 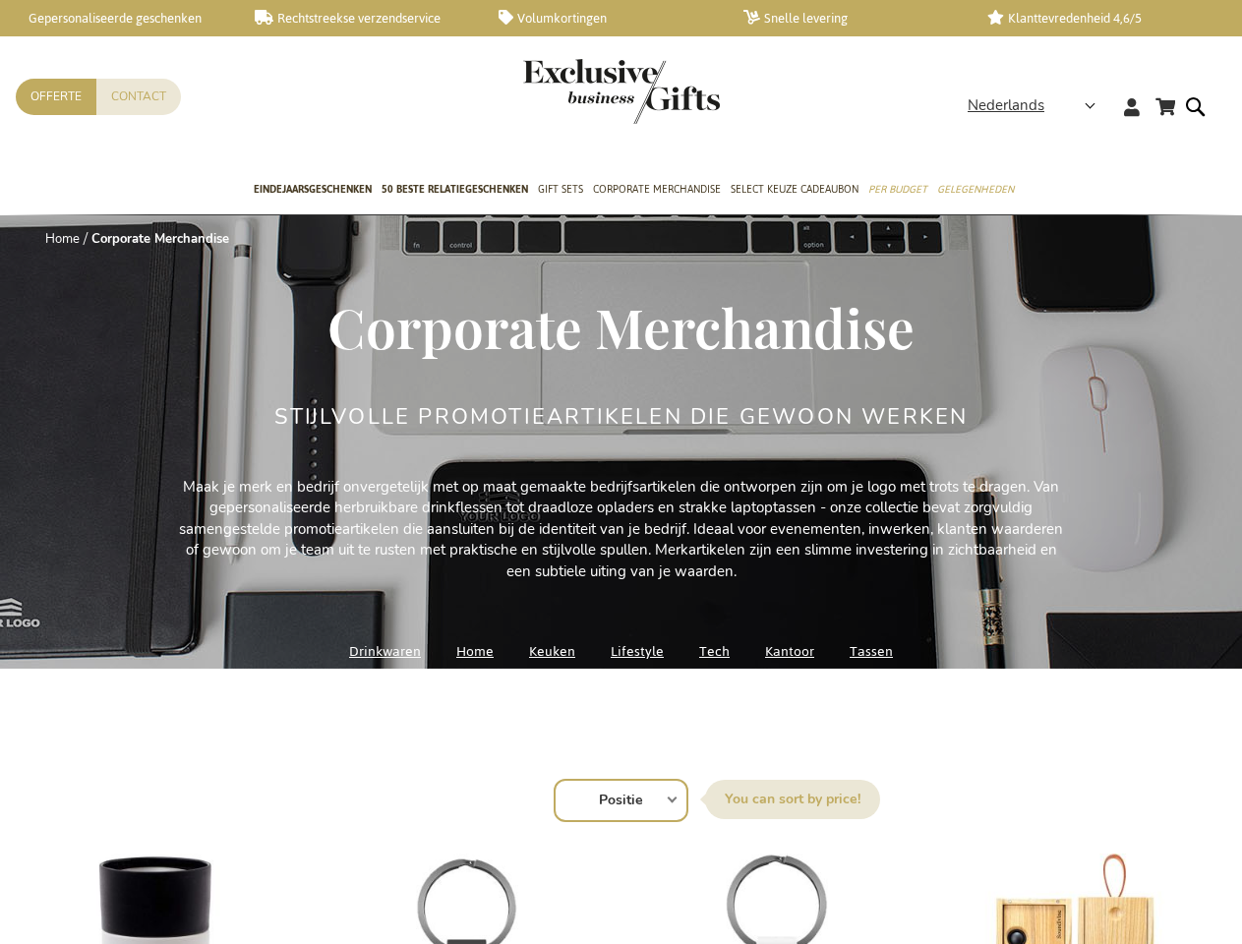 I want to click on a: Snelle levering, so click(x=849, y=18).